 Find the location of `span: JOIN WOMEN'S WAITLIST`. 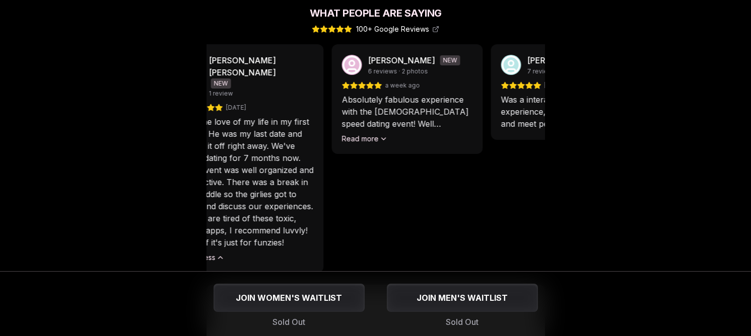

span: JOIN WOMEN'S WAITLIST is located at coordinates (289, 298).